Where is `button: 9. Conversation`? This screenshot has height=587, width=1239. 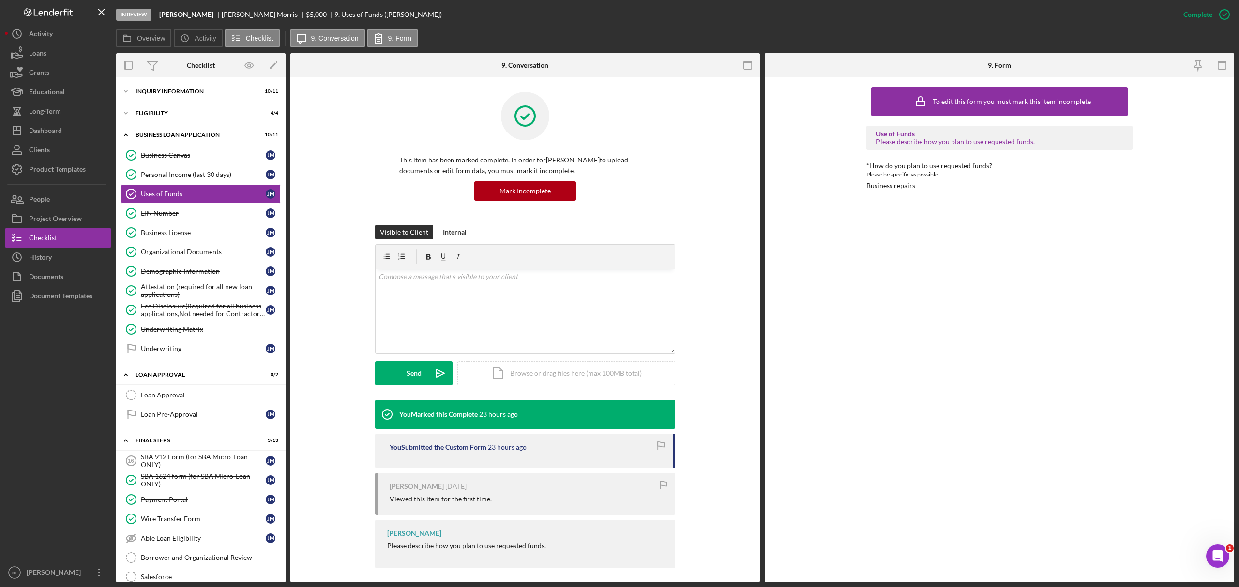
button: 9. Conversation is located at coordinates (328, 38).